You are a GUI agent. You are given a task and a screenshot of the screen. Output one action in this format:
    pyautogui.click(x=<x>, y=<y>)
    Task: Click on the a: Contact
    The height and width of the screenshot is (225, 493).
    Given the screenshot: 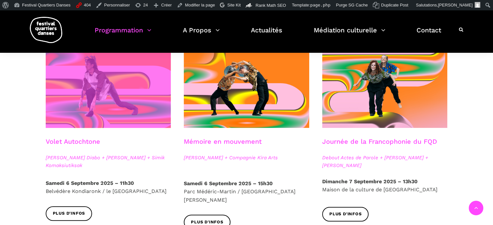 What is the action you would take?
    pyautogui.click(x=428, y=34)
    